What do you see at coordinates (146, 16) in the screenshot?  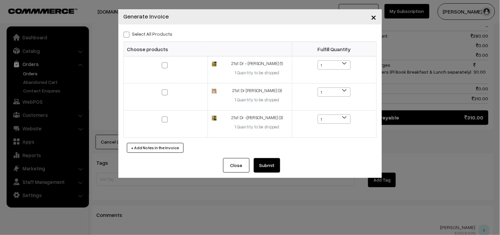 I see `h4: Generate Invoice` at bounding box center [146, 16].